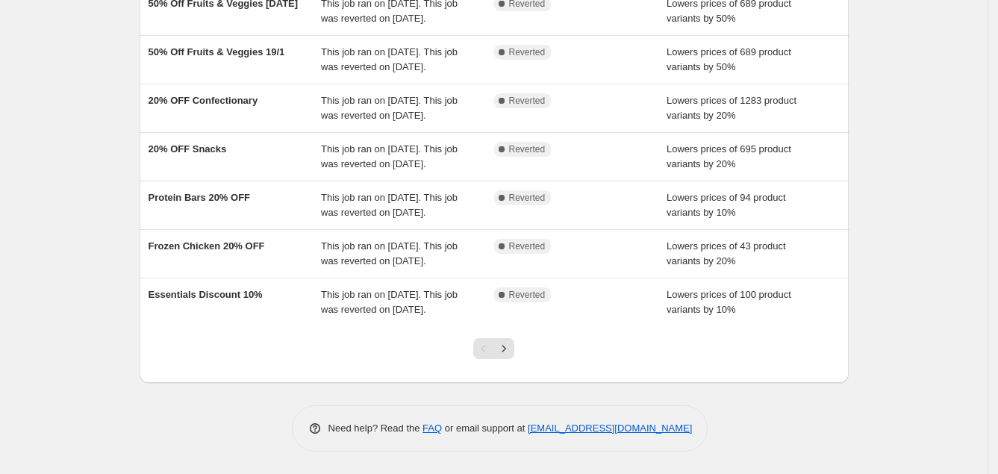 This screenshot has height=474, width=998. I want to click on span: Lowers prices of 1283 product variants by 20%, so click(732, 108).